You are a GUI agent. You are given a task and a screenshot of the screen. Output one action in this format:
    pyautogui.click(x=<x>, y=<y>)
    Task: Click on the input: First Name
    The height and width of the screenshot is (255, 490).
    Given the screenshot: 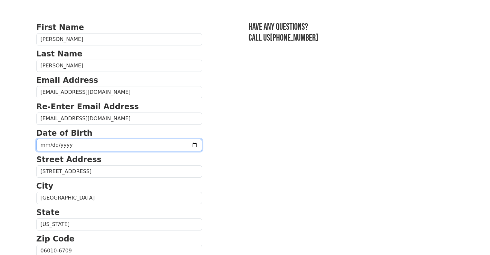 What is the action you would take?
    pyautogui.click(x=119, y=39)
    